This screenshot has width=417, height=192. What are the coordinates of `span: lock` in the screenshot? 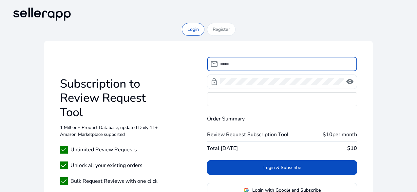 It's located at (214, 82).